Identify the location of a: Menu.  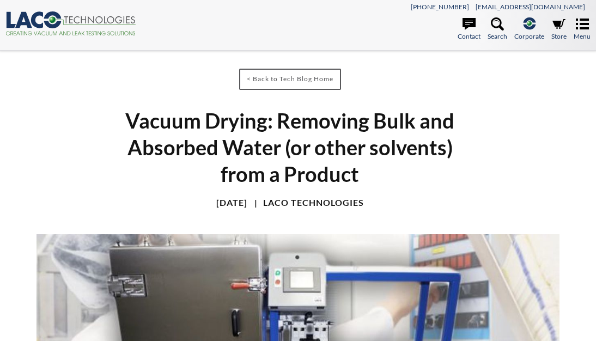
(582, 29).